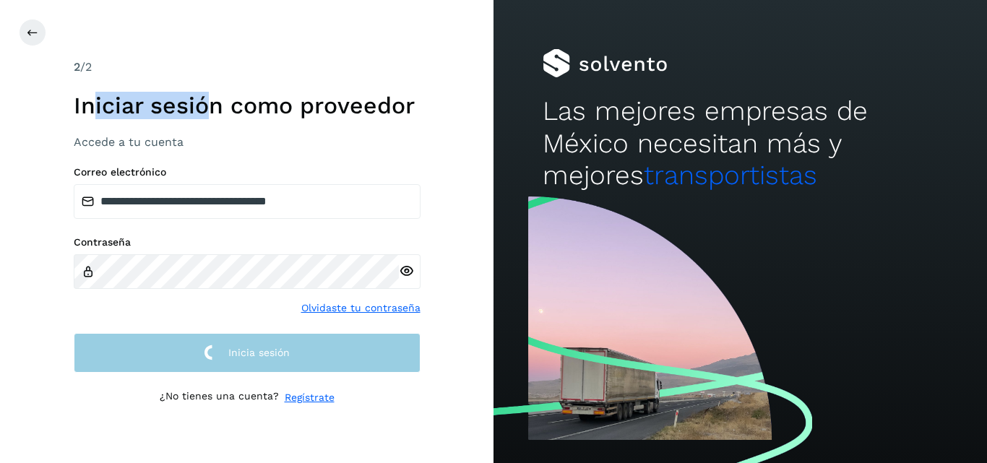 The width and height of the screenshot is (987, 463). What do you see at coordinates (247, 242) in the screenshot?
I see `label: Contraseña` at bounding box center [247, 242].